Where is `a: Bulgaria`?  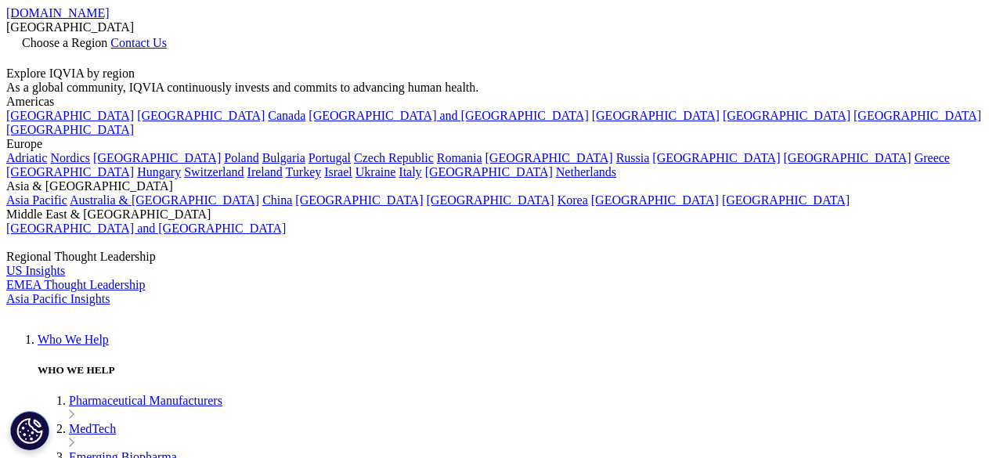 a: Bulgaria is located at coordinates (284, 157).